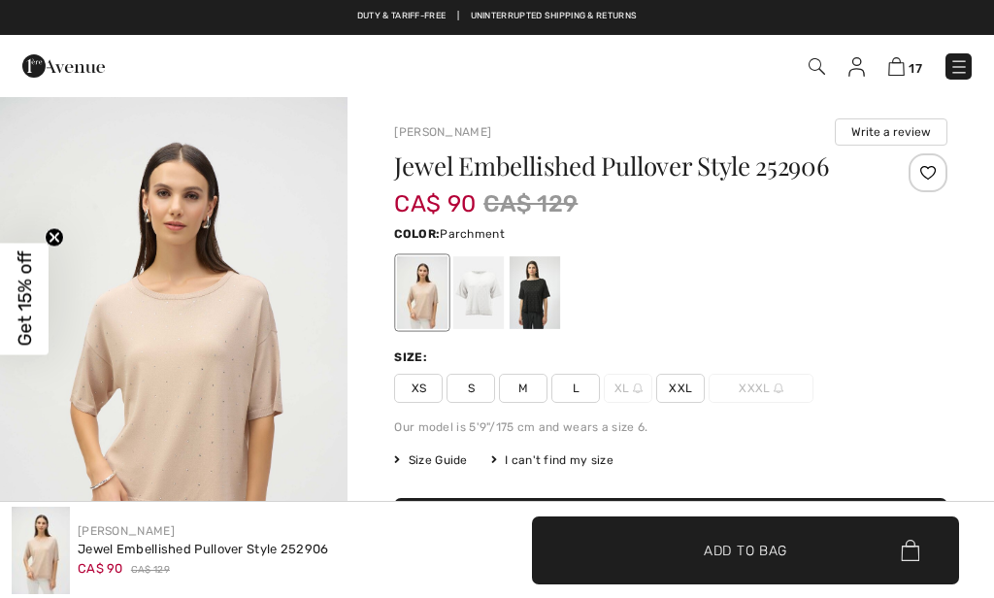 Image resolution: width=994 pixels, height=598 pixels. What do you see at coordinates (418, 388) in the screenshot?
I see `span: XS` at bounding box center [418, 388].